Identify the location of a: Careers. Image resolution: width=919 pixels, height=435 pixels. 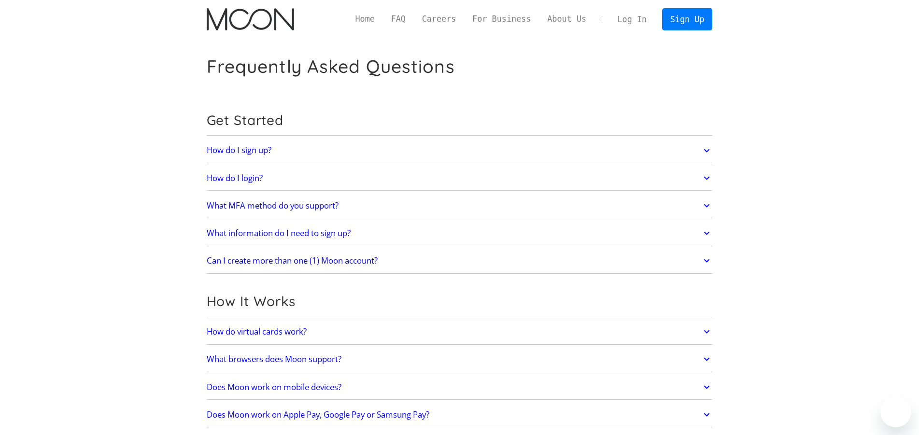
(439, 19).